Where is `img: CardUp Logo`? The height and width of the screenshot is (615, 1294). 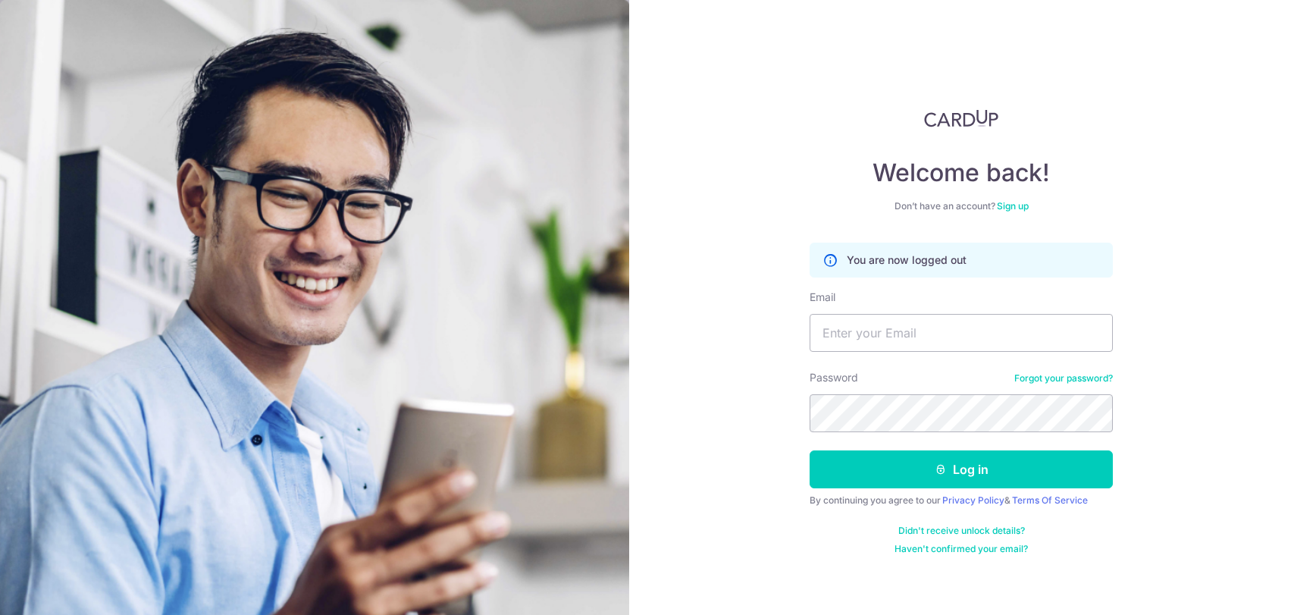
img: CardUp Logo is located at coordinates (961, 118).